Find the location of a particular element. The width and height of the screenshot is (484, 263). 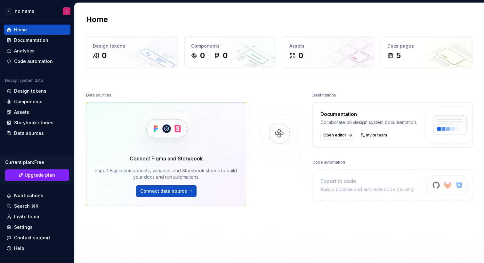

a: Assets is located at coordinates (37, 112).